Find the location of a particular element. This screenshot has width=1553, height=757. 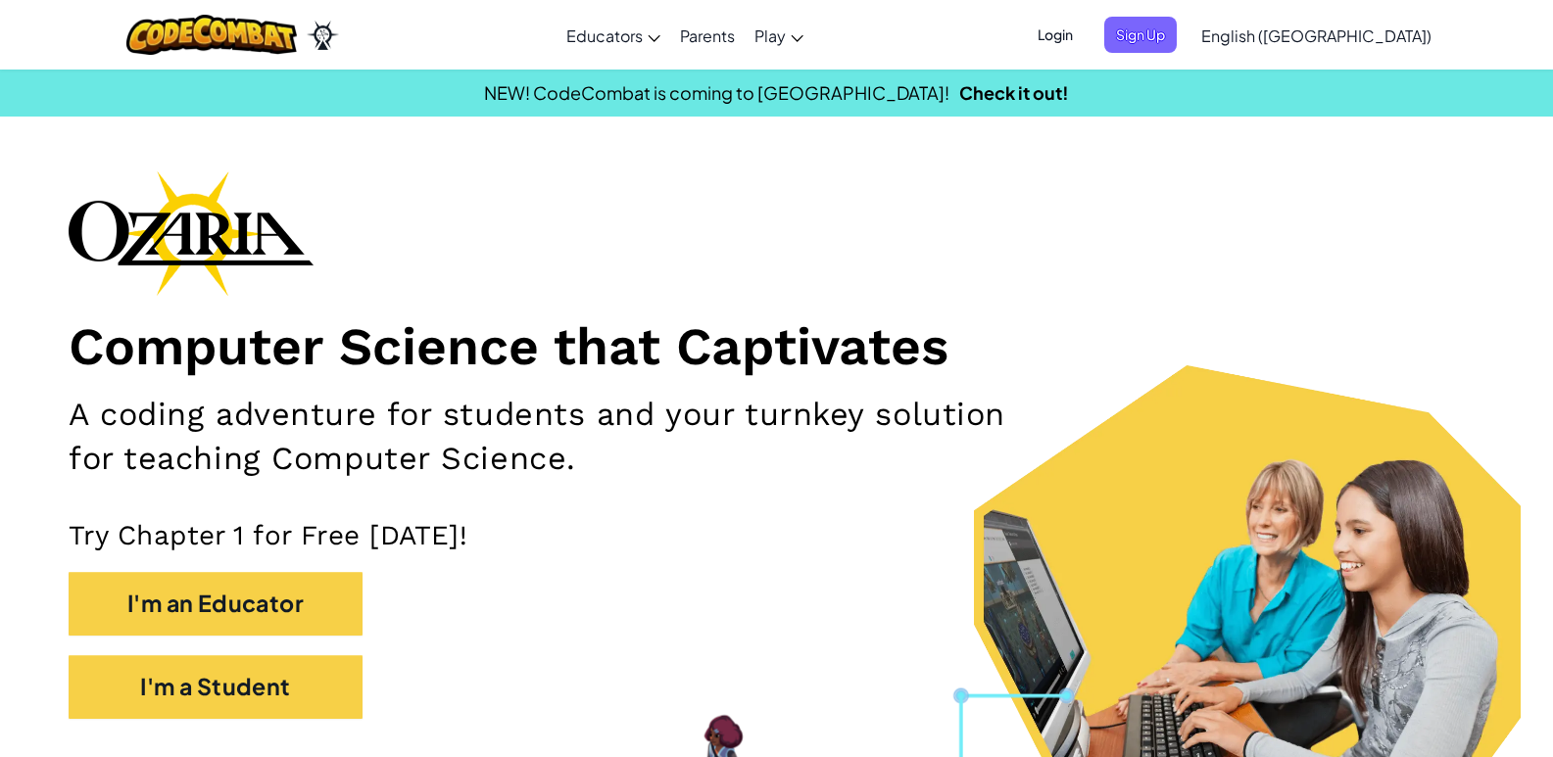

h2: A coding adventure for students and your turnkey solution for teaching Computer Science. is located at coordinates (543, 436).